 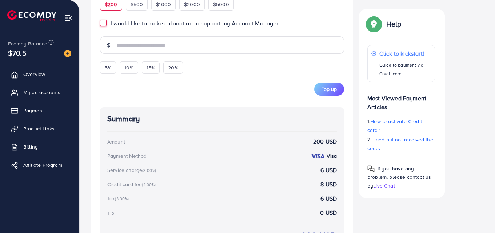 What do you see at coordinates (108, 68) in the screenshot?
I see `span: 5%` at bounding box center [108, 68].